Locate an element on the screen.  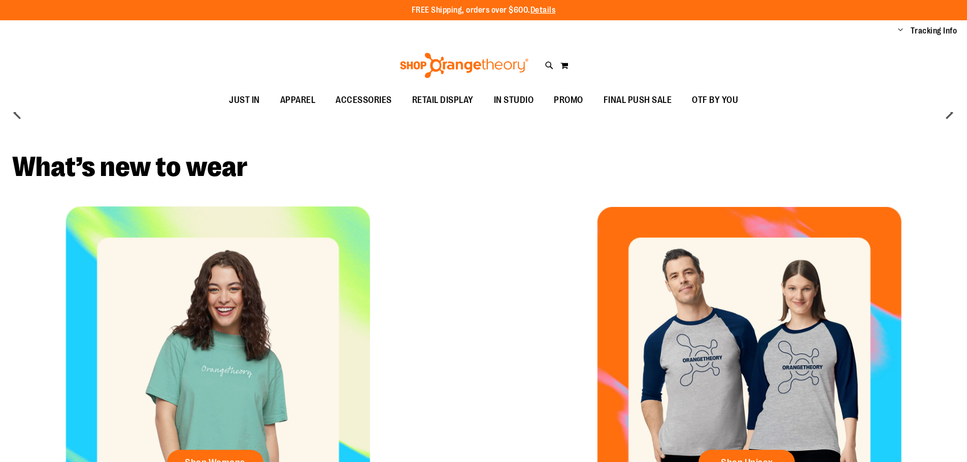
a: RETAIL DISPLAY is located at coordinates (443, 100).